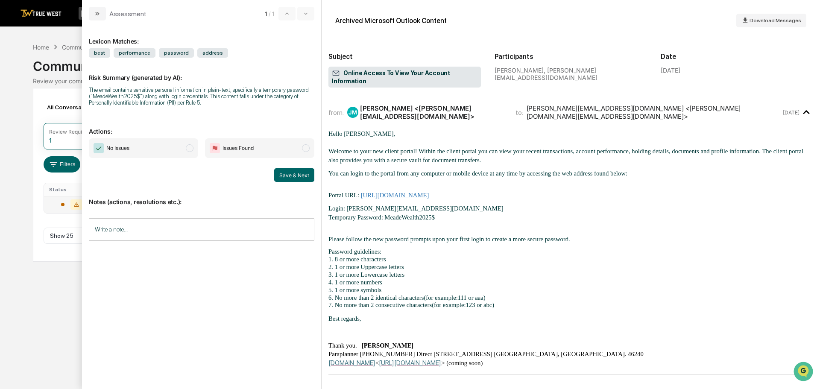 This screenshot has width=820, height=389. I want to click on span: Hello, so click(335, 134).